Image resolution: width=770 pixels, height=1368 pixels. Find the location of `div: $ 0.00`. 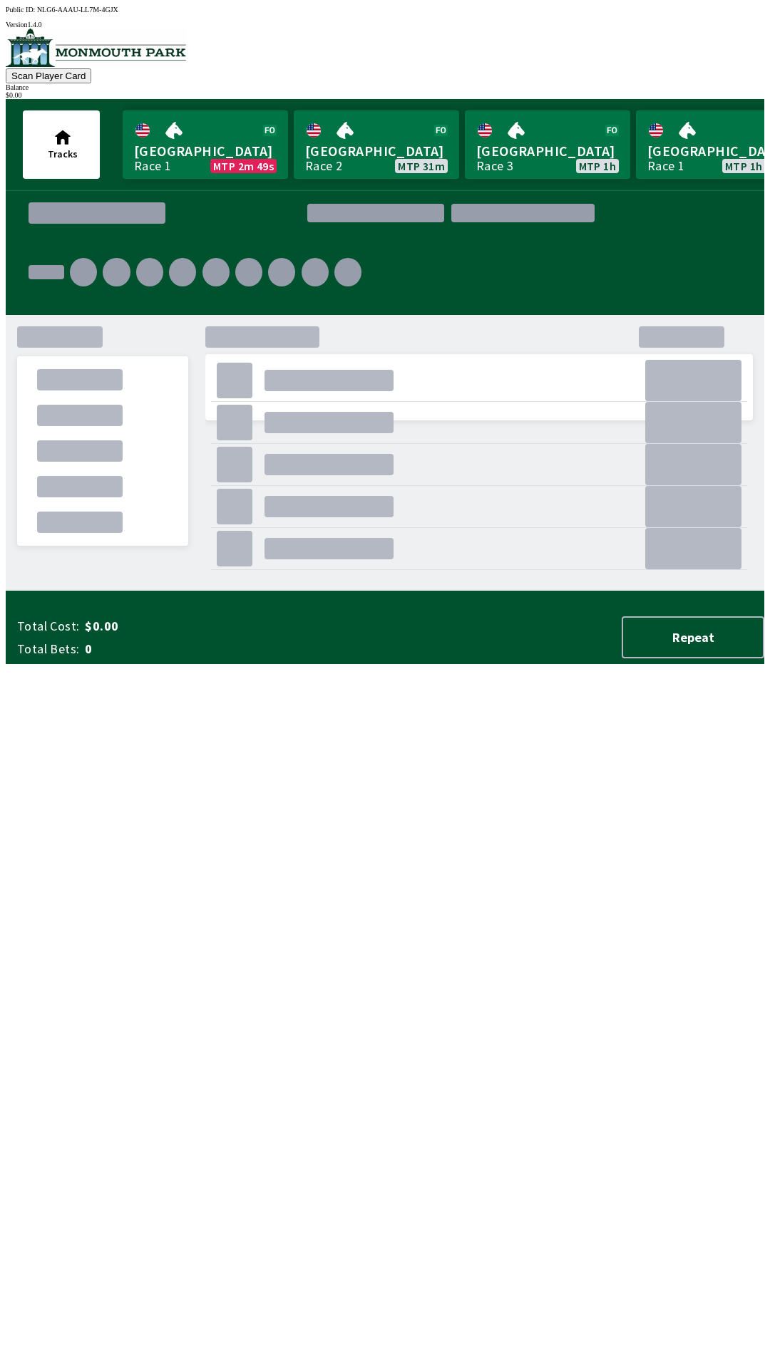

div: $ 0.00 is located at coordinates (385, 95).